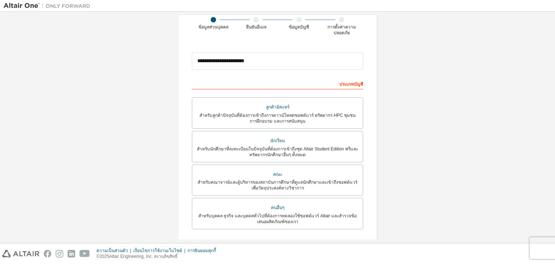 This screenshot has width=555, height=264. Describe the element at coordinates (143, 256) in the screenshot. I see `font: Altair Engineering, Inc. สงวนลิขสิทธิ์` at that location.